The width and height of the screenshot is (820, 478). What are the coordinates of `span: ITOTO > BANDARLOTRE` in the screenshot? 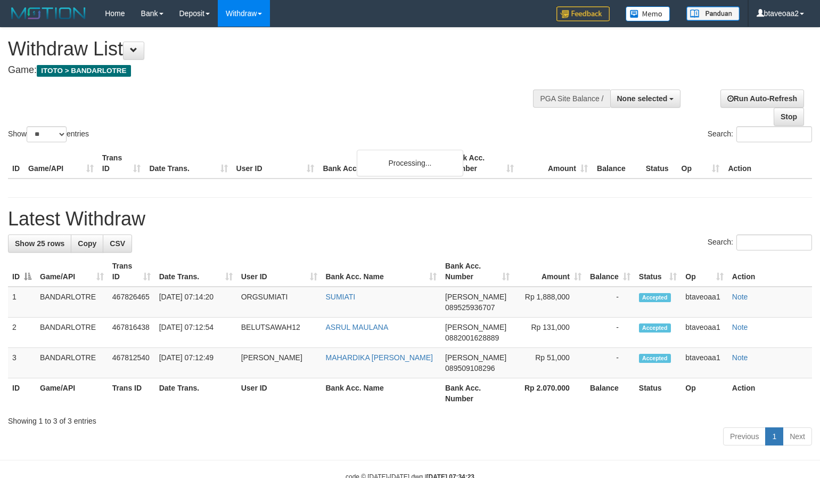 It's located at (84, 71).